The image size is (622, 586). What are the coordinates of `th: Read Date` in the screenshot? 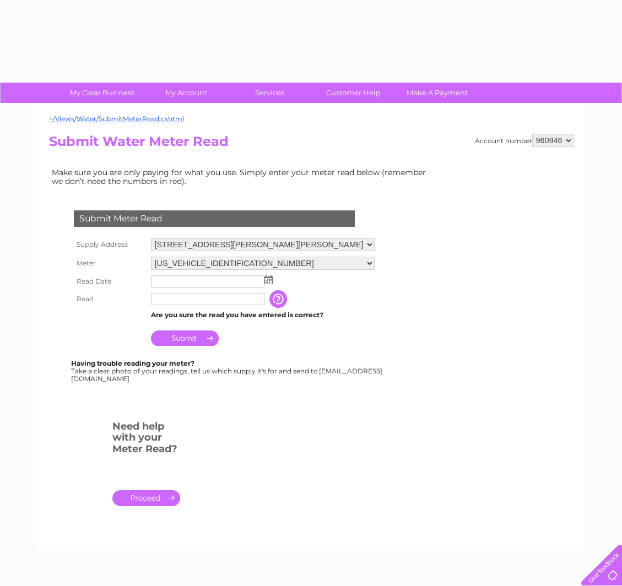 It's located at (110, 281).